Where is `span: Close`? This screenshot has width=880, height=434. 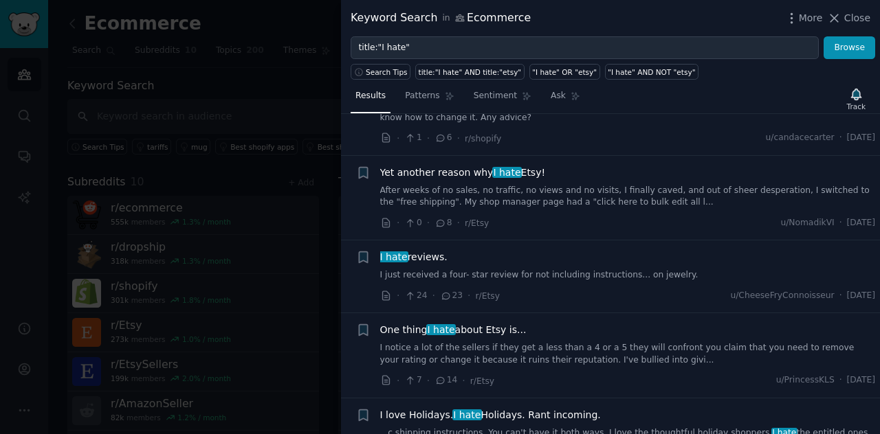 span: Close is located at coordinates (857, 18).